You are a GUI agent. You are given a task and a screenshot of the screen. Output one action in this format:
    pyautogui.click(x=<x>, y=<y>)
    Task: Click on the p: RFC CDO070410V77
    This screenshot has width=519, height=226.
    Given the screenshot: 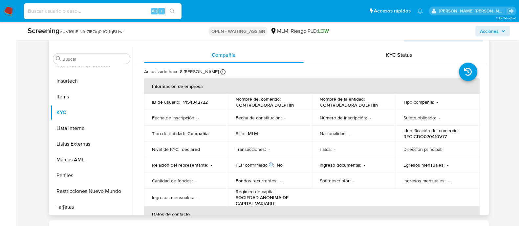 What is the action you would take?
    pyautogui.click(x=425, y=137)
    